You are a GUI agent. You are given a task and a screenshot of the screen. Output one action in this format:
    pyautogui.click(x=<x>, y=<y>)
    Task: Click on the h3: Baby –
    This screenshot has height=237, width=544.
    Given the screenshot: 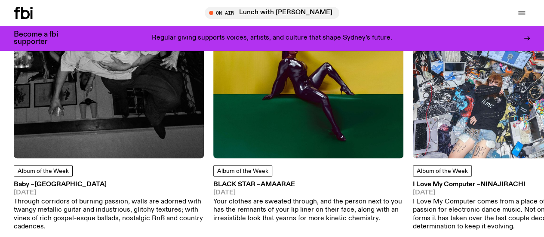 What is the action you would take?
    pyautogui.click(x=109, y=184)
    